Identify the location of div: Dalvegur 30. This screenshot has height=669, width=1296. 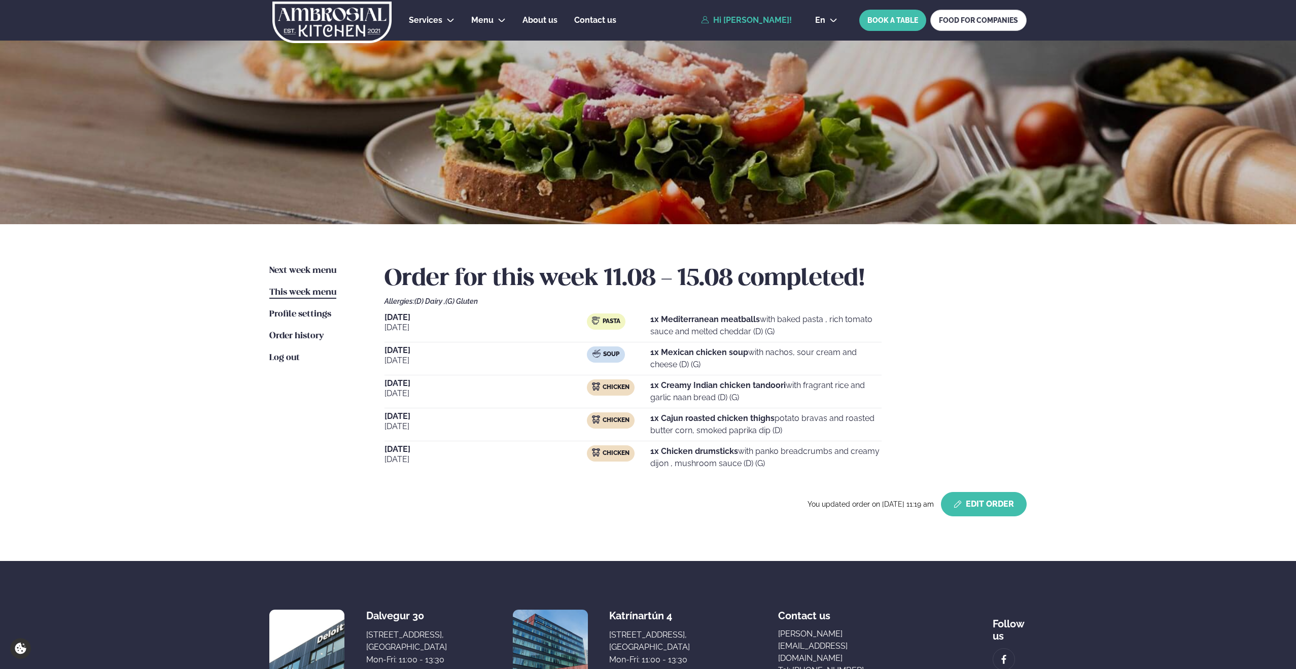
(406, 616).